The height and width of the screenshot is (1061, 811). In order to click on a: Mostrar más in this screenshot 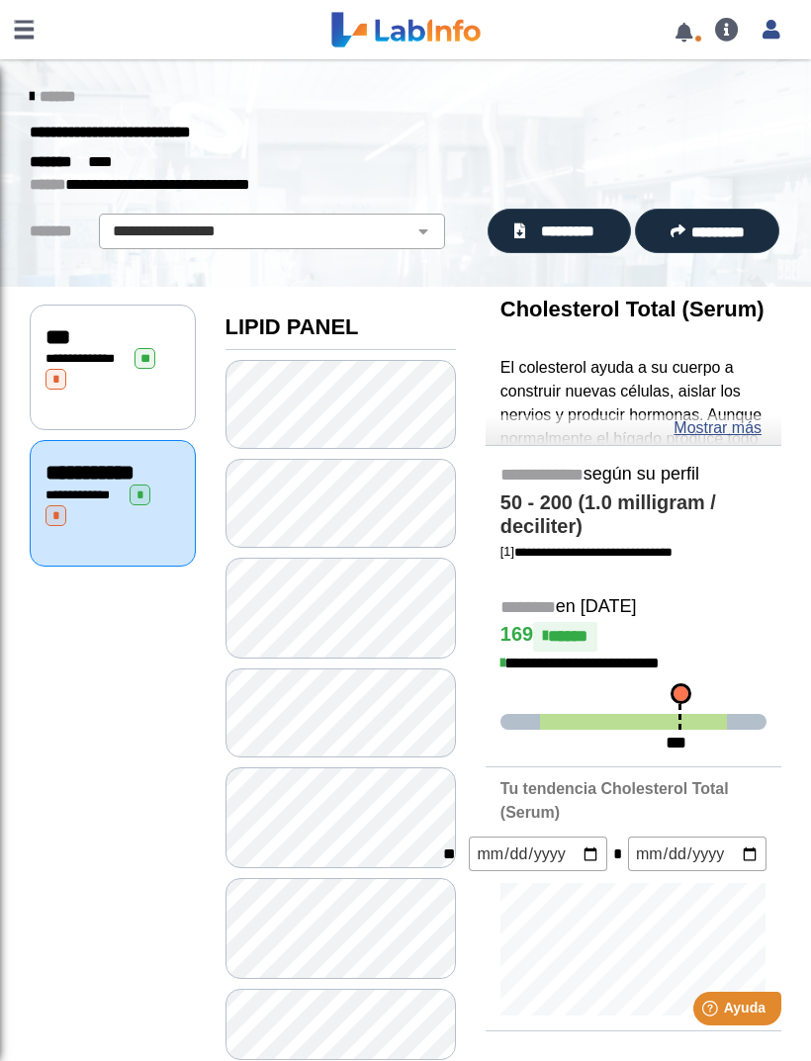, I will do `click(717, 428)`.